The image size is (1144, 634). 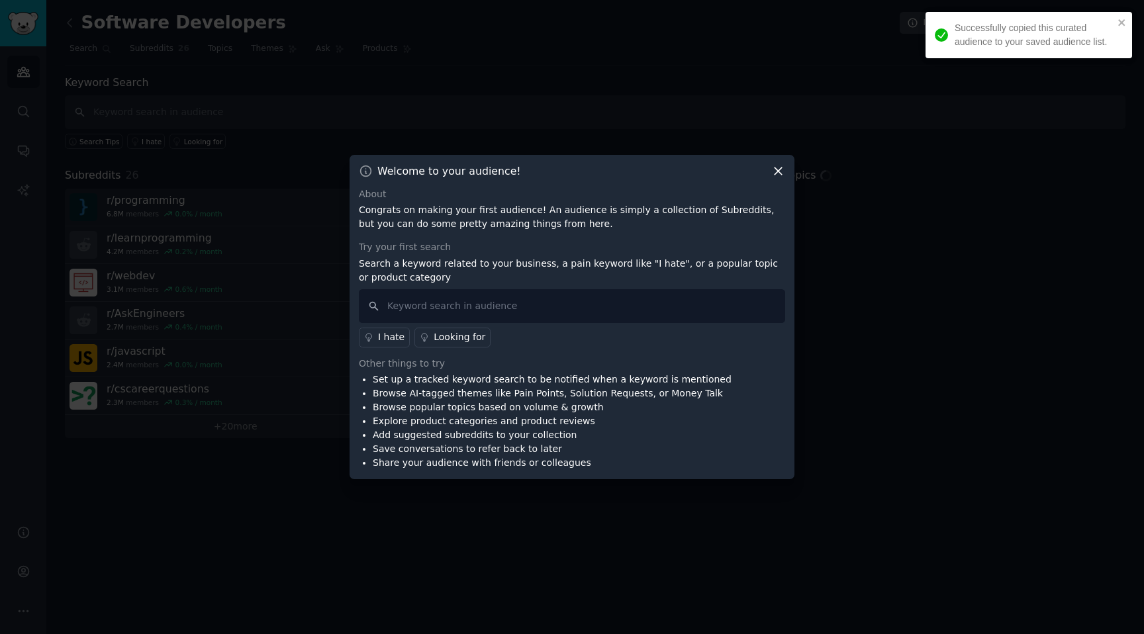 I want to click on li: Save conversations to refer back to later, so click(x=552, y=449).